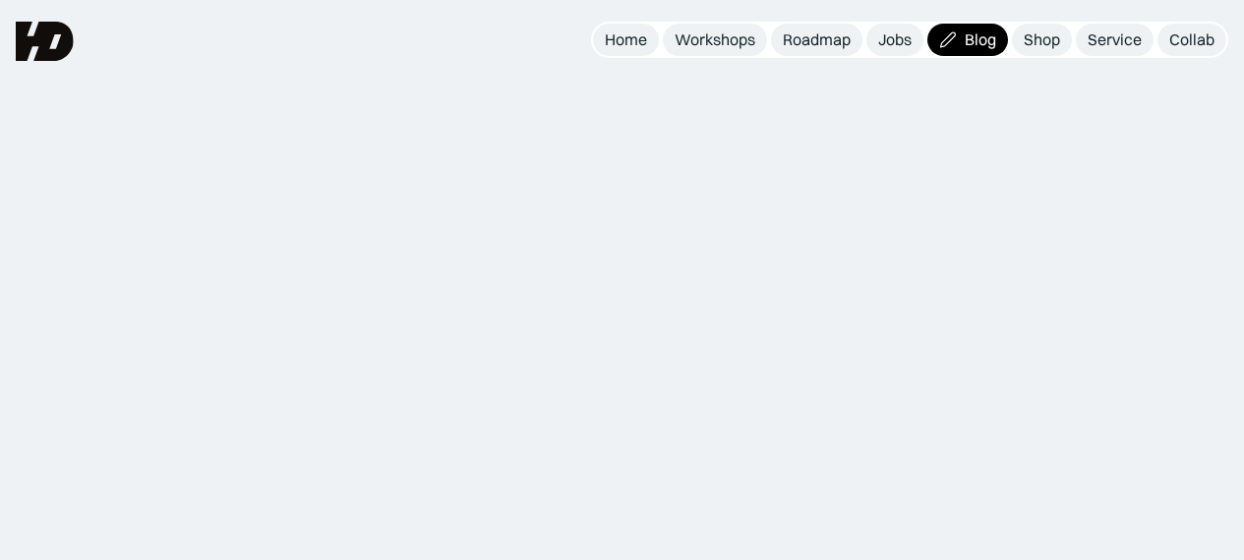 This screenshot has height=560, width=1244. I want to click on div: Collab, so click(1192, 39).